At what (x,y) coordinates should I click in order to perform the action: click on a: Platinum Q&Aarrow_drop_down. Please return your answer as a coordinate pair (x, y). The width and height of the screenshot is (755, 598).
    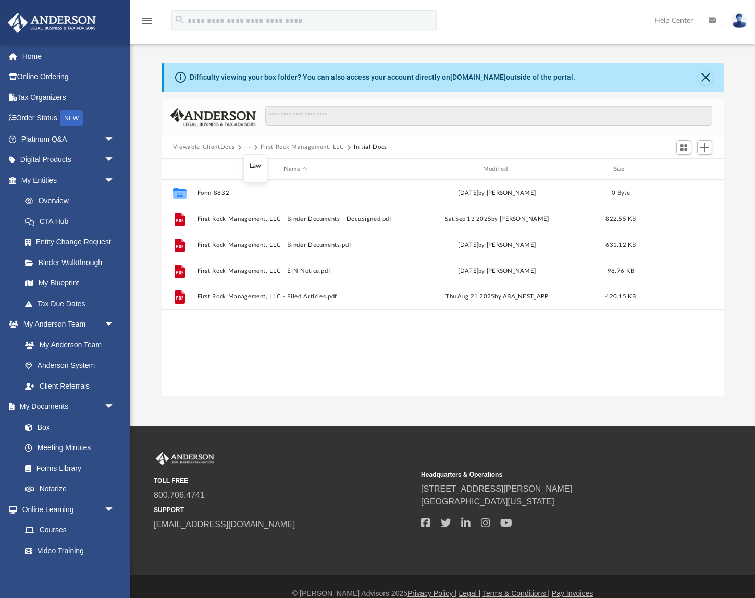
    Looking at the image, I should click on (69, 139).